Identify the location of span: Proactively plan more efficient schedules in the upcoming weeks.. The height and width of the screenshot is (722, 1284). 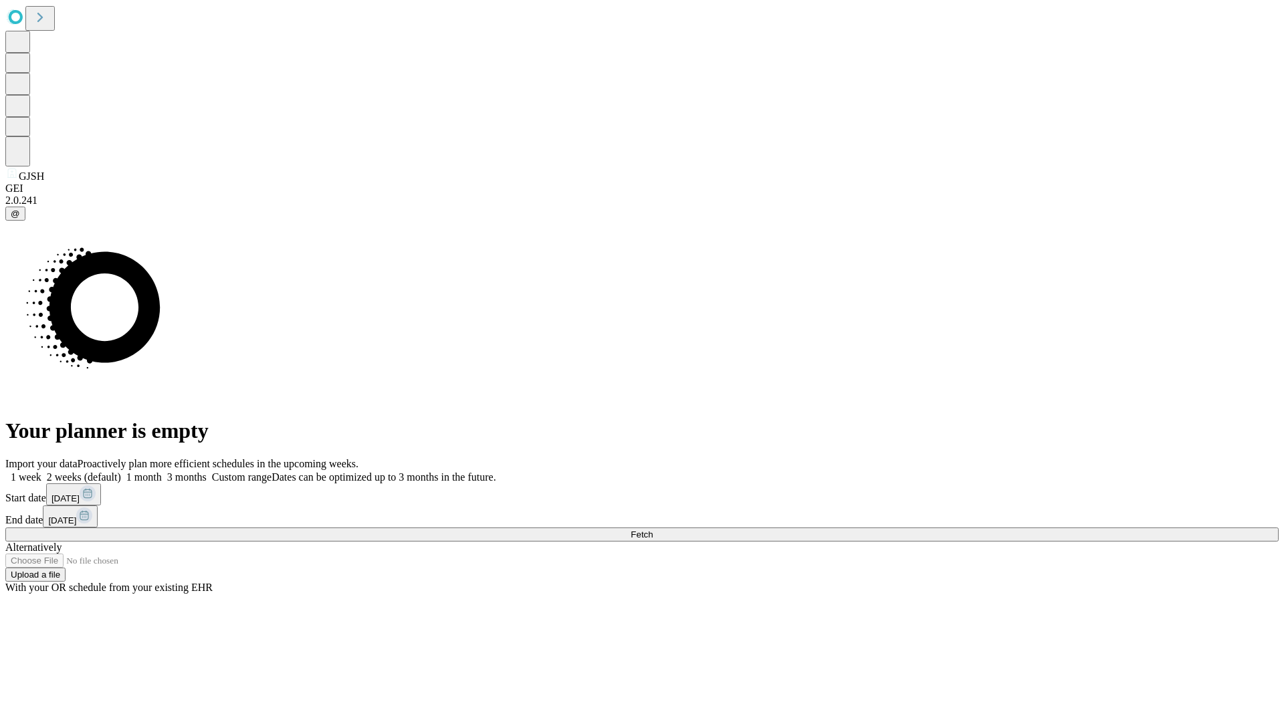
(218, 464).